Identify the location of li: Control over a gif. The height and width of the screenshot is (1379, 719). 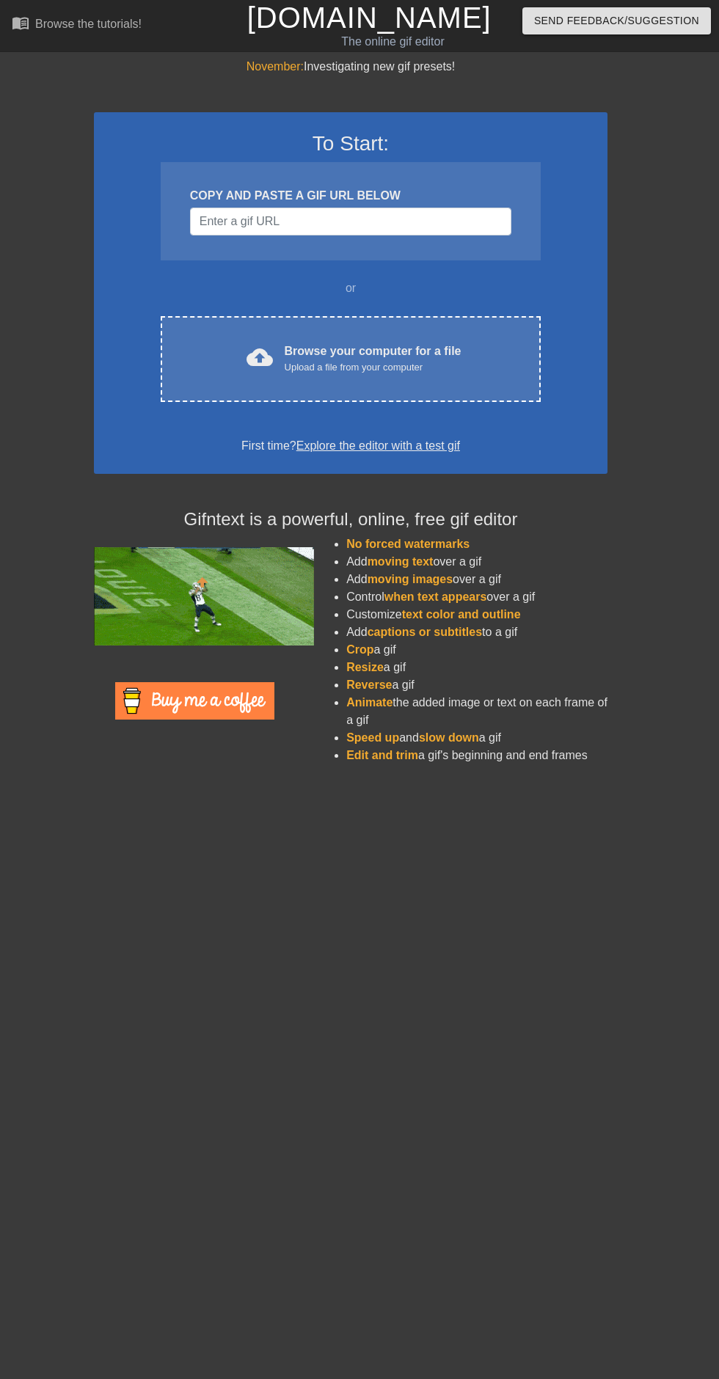
(477, 597).